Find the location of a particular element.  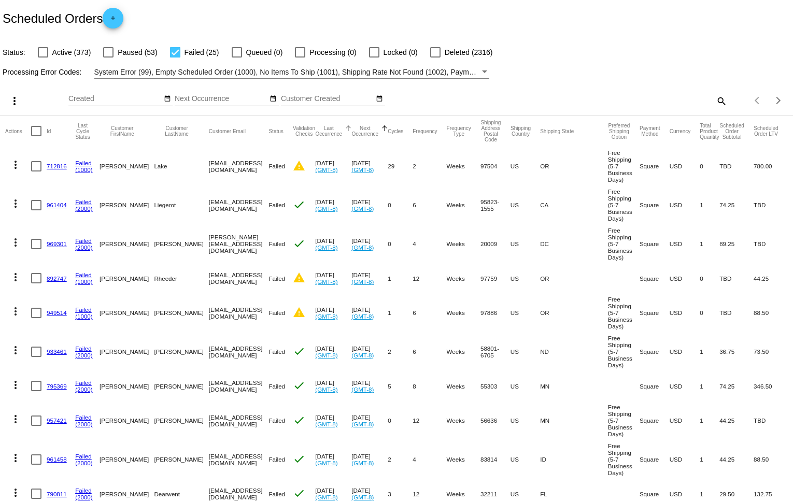

span: Status: is located at coordinates (14, 52).